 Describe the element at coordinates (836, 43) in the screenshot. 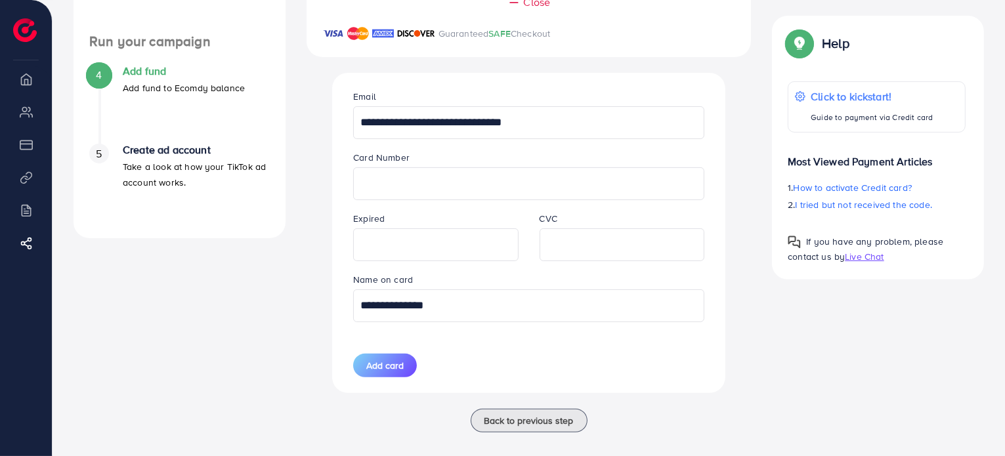

I see `p: Help` at that location.